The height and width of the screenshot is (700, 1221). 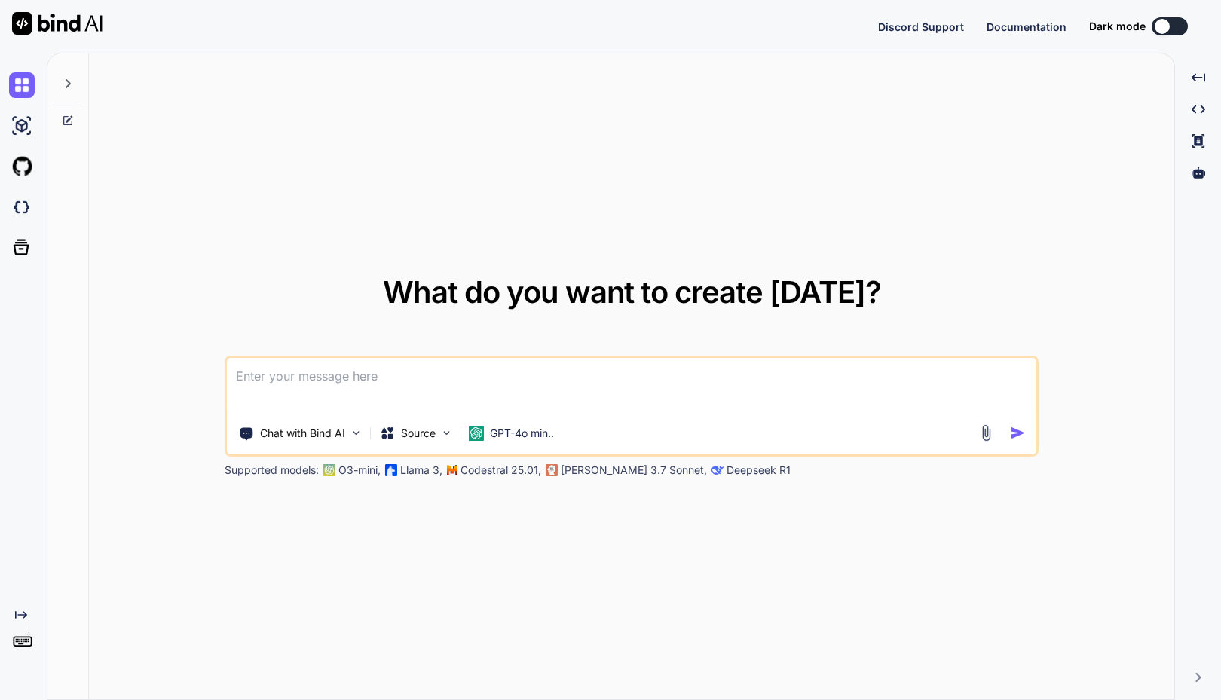 What do you see at coordinates (421, 470) in the screenshot?
I see `p: Llama 3,` at bounding box center [421, 470].